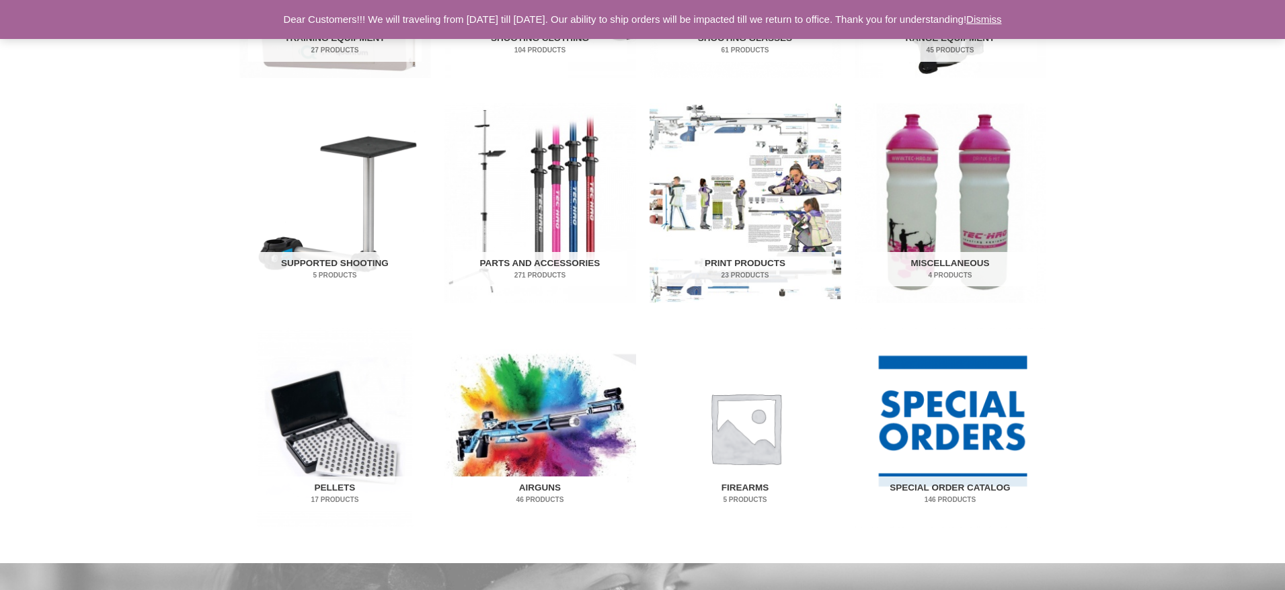 The height and width of the screenshot is (590, 1285). What do you see at coordinates (335, 270) in the screenshot?
I see `h2: Supported Shooting` at bounding box center [335, 270].